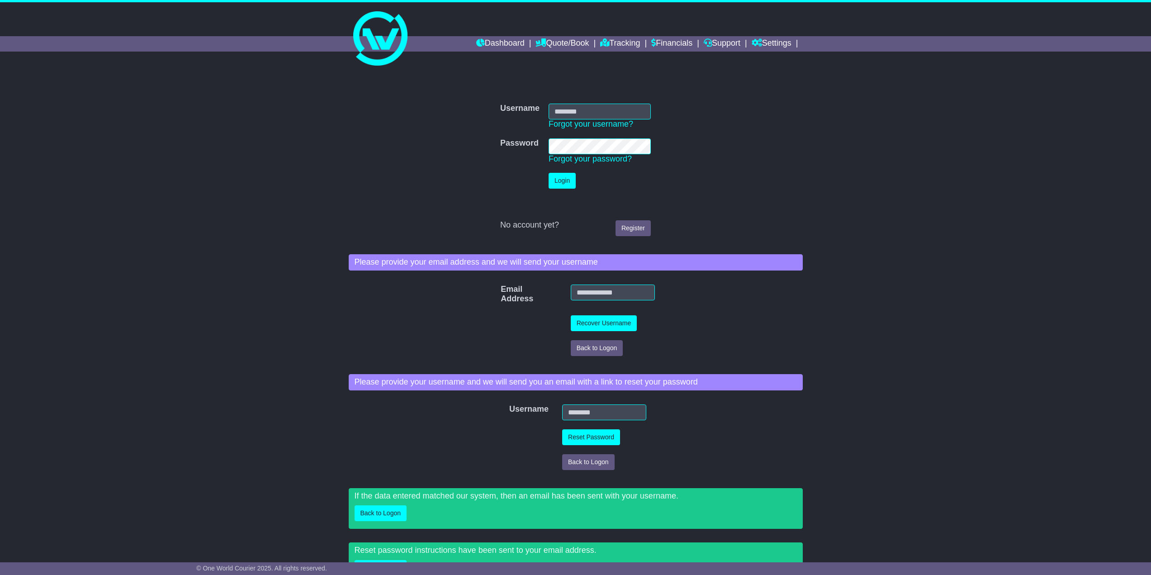 The image size is (1151, 575). What do you see at coordinates (261, 568) in the screenshot?
I see `span: © One World Courier 2025. All rights reserved.` at bounding box center [261, 568].